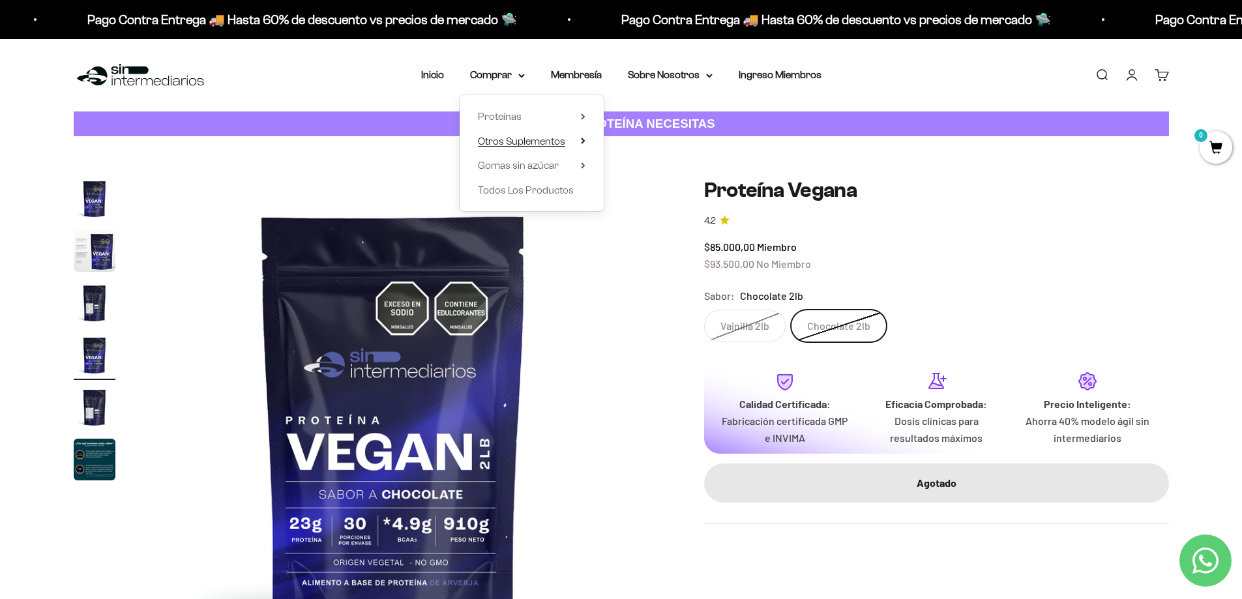  Describe the element at coordinates (531, 190) in the screenshot. I see `a: Todos Los Productos` at that location.